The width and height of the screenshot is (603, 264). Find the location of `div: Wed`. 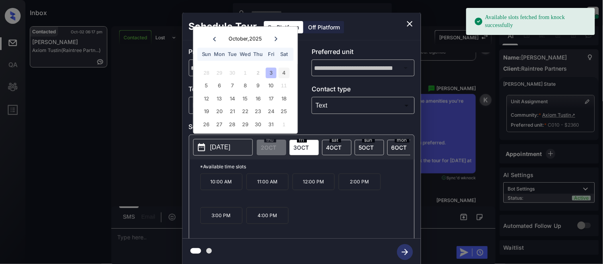

div: Wed is located at coordinates (245, 54).